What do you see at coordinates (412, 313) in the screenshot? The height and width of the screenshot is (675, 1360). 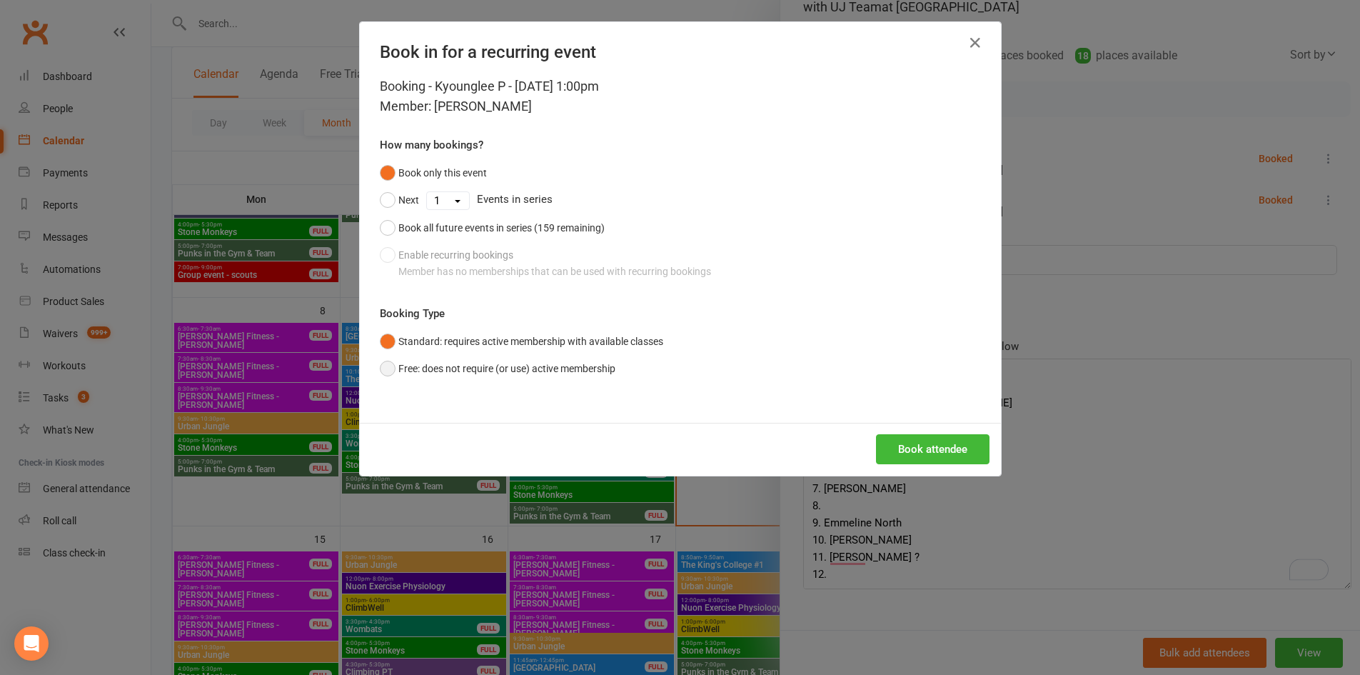 I see `label: Booking Type` at bounding box center [412, 313].